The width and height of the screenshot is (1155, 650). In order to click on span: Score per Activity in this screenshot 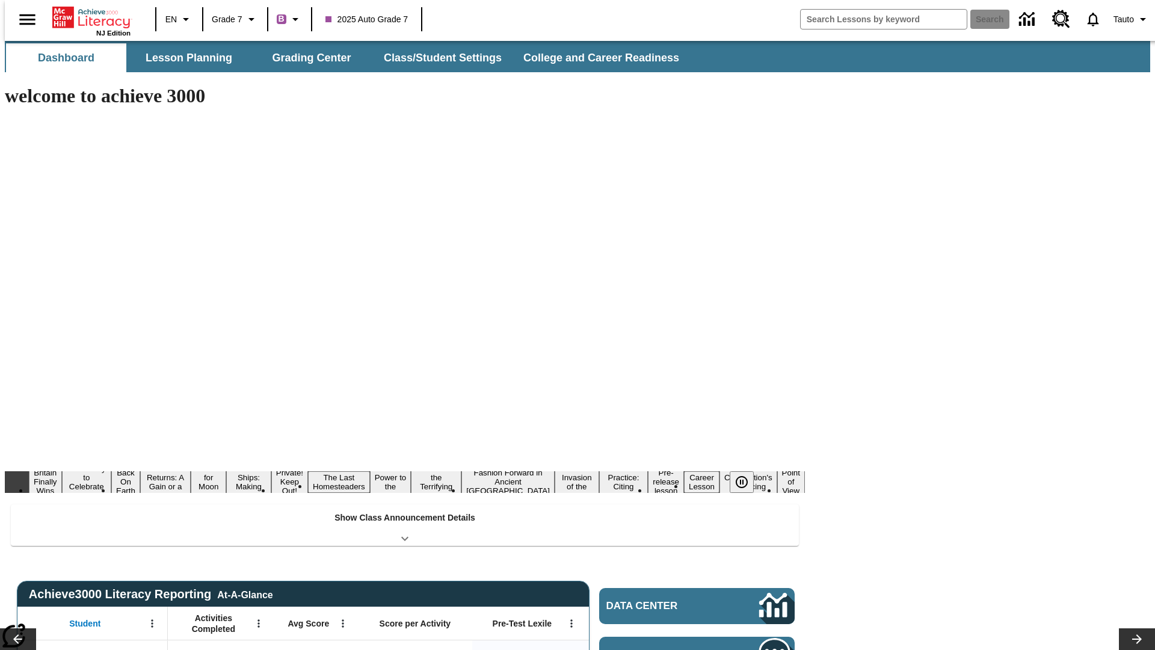, I will do `click(415, 623)`.